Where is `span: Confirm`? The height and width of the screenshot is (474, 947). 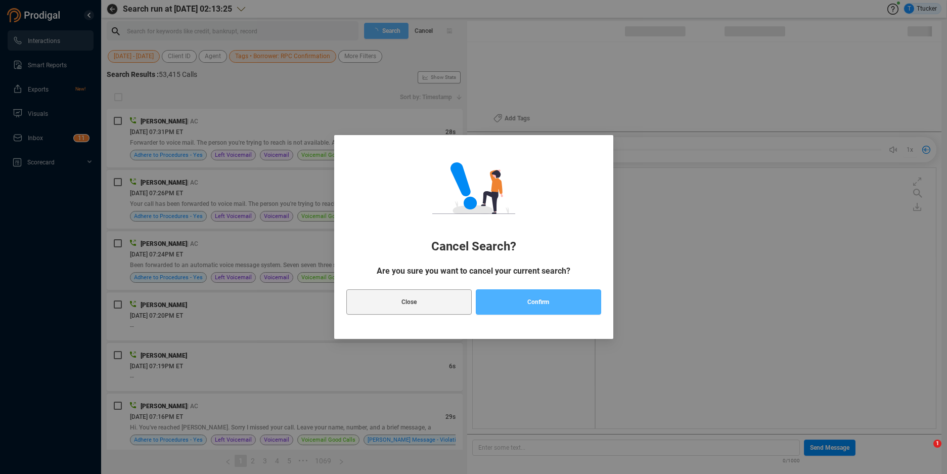
span: Confirm is located at coordinates (538, 302).